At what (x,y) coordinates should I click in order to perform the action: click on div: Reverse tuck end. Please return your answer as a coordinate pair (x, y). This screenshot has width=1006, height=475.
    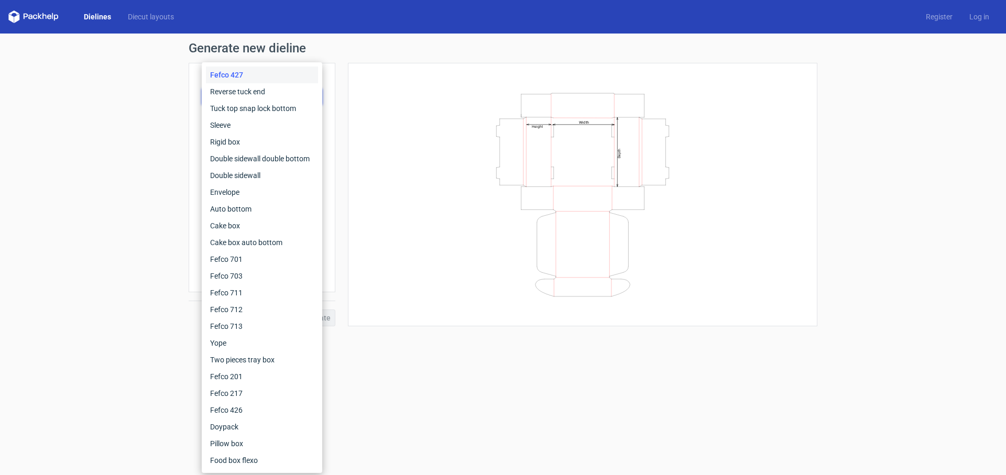
    Looking at the image, I should click on (262, 92).